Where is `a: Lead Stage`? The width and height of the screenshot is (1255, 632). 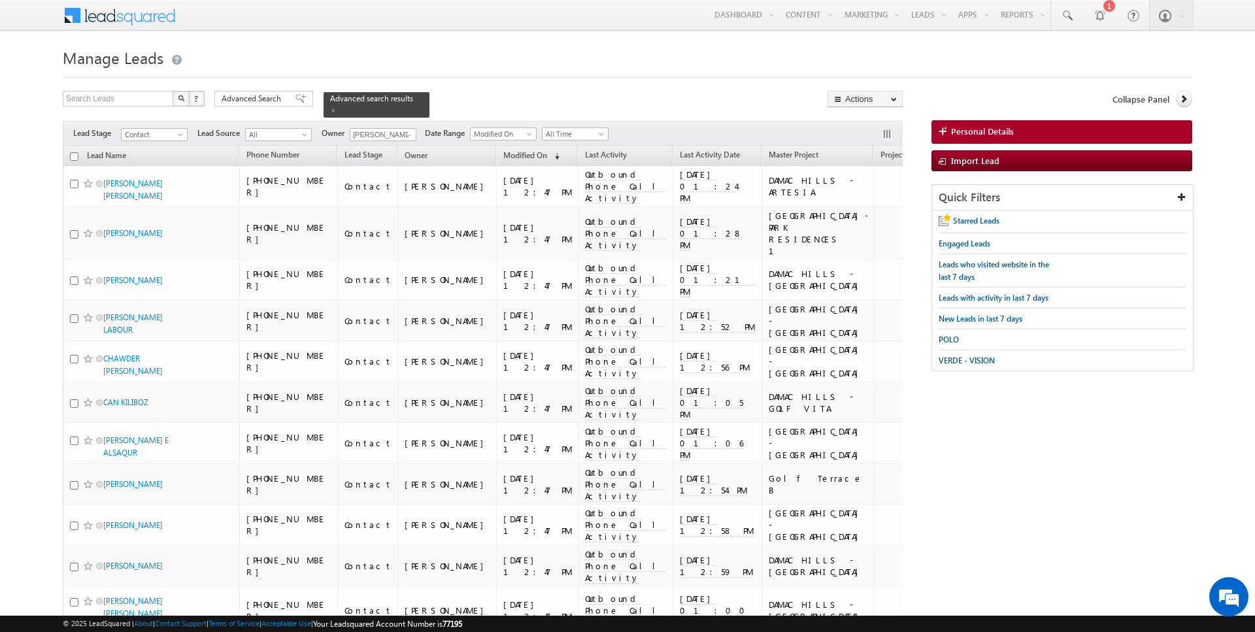
a: Lead Stage is located at coordinates (363, 156).